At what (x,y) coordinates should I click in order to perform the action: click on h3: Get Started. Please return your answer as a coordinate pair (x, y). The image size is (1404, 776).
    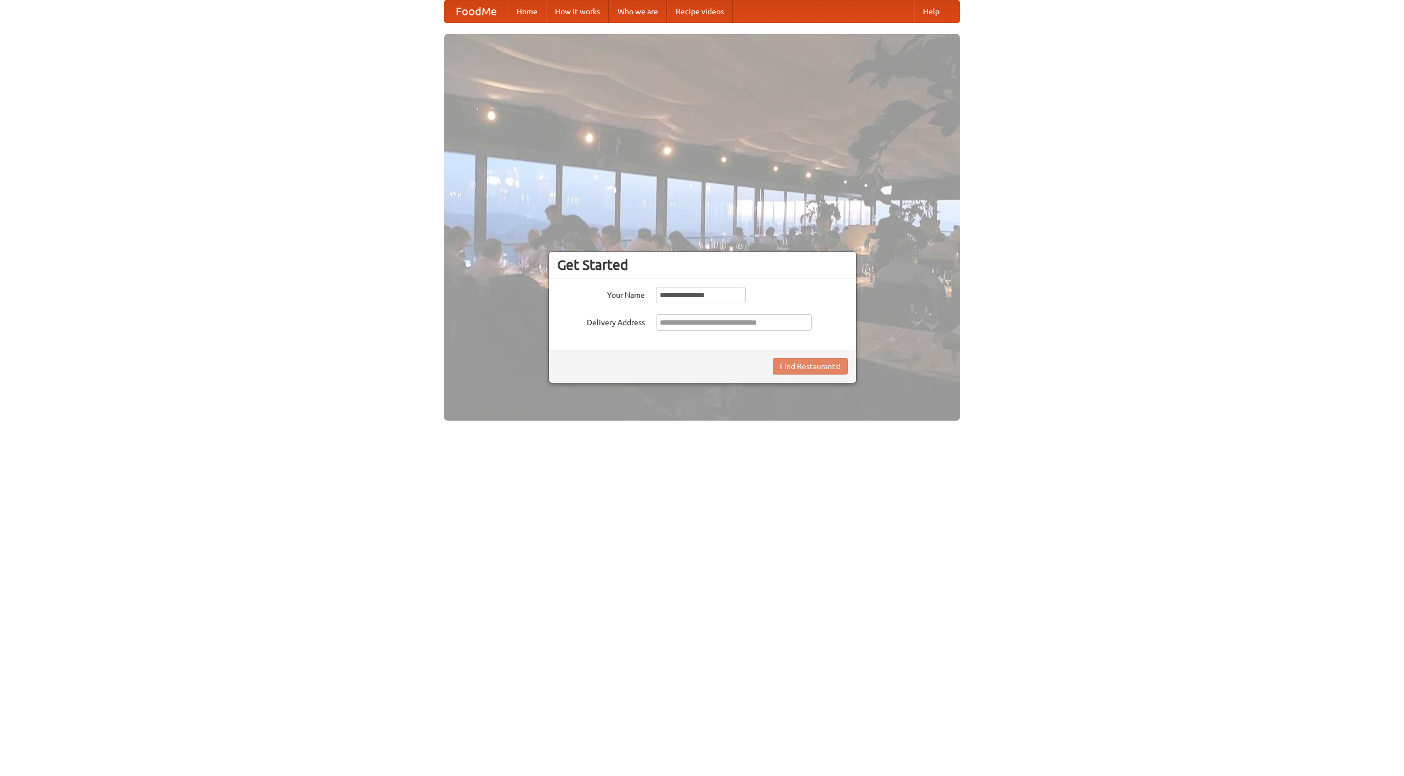
    Looking at the image, I should click on (702, 265).